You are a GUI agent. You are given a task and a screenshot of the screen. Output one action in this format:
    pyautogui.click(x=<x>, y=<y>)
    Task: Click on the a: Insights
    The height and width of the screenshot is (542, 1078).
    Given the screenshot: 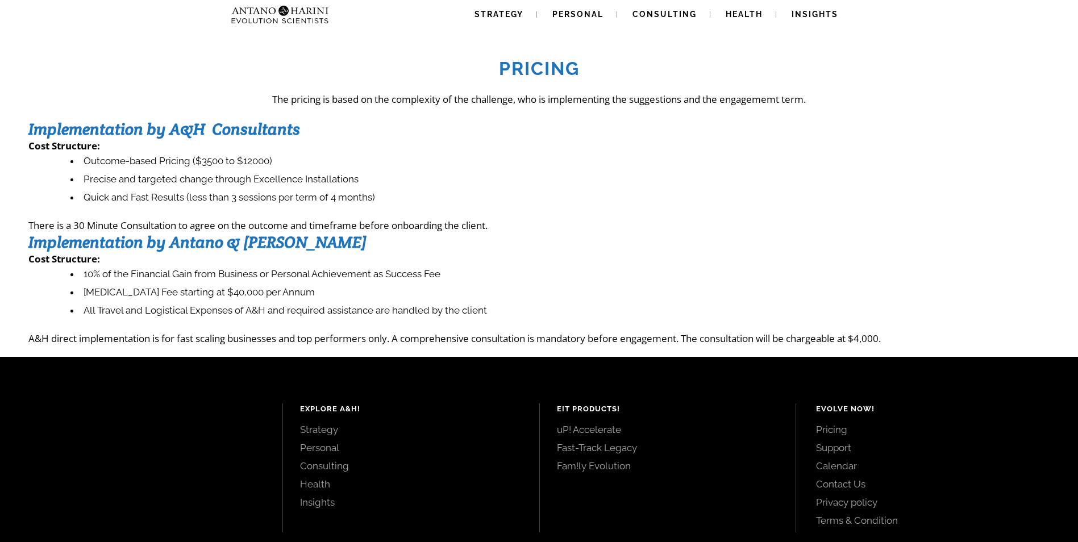 What is the action you would take?
    pyautogui.click(x=411, y=502)
    